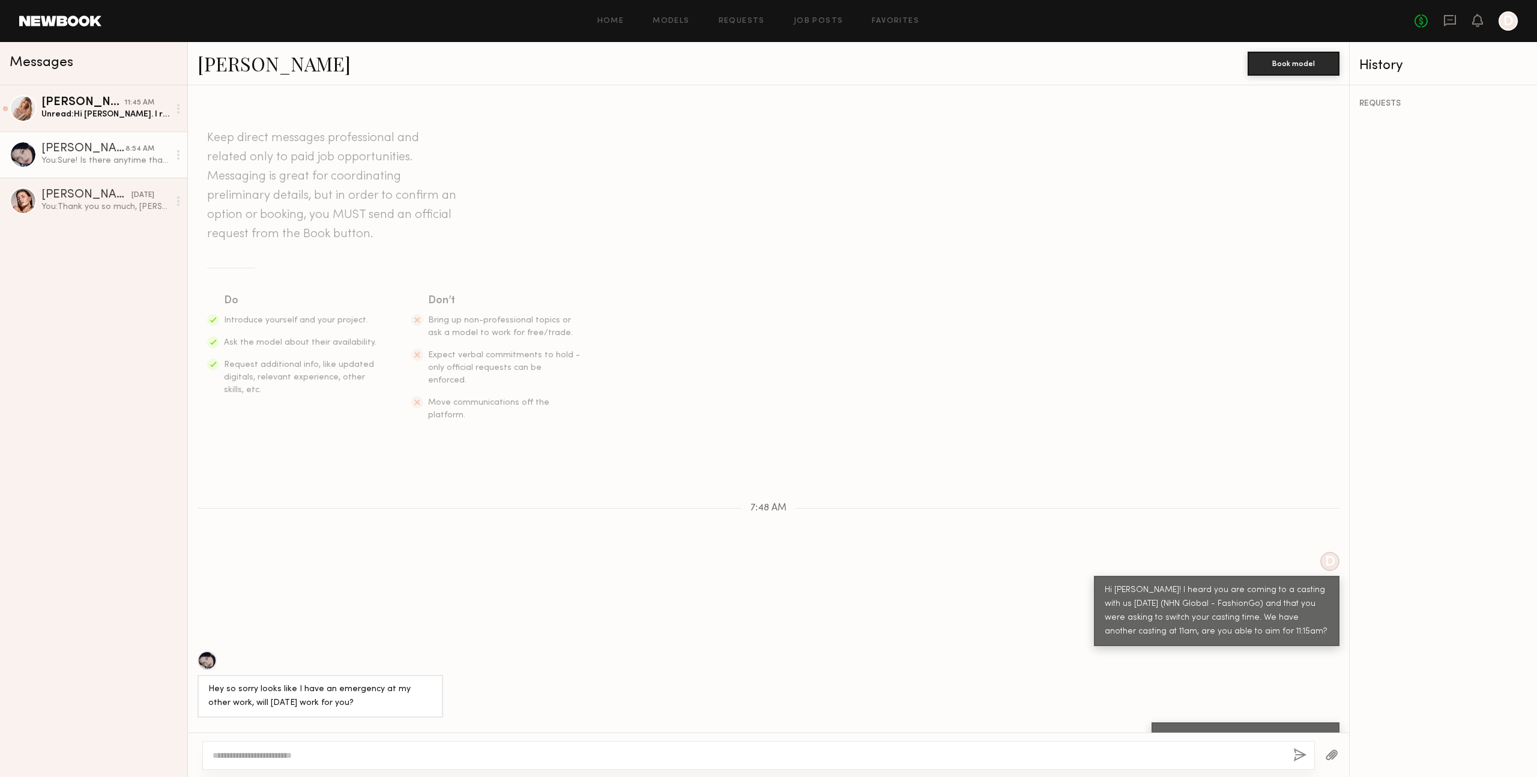  I want to click on span: Expect verbal commitments to hold - only official requests can be enforced., so click(504, 367).